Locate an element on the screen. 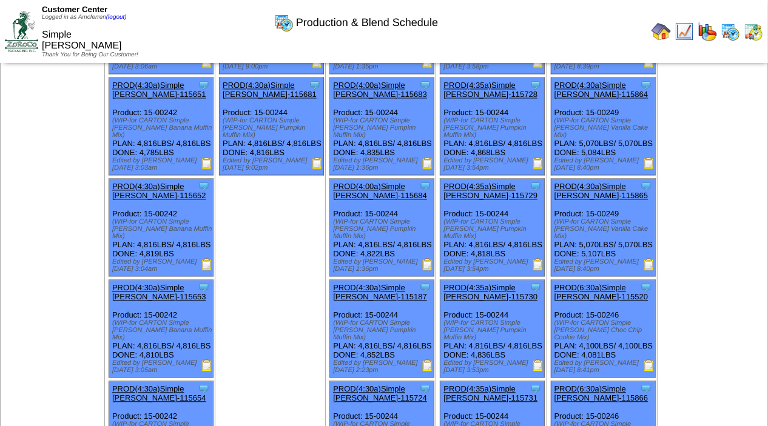 Image resolution: width=768 pixels, height=426 pixels. div: Product: 15-00244 PLAN: 4,816LBS / 4,816LBS DONE: 4,852LBS is located at coordinates (382, 329).